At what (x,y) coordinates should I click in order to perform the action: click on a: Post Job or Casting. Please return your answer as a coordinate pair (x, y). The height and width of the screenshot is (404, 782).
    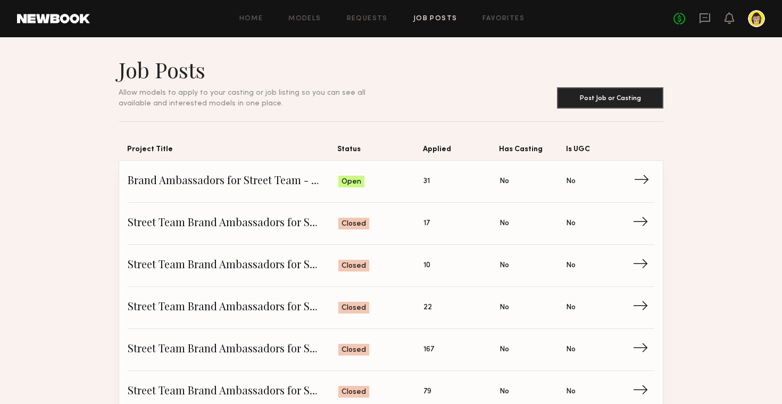
    Looking at the image, I should click on (610, 98).